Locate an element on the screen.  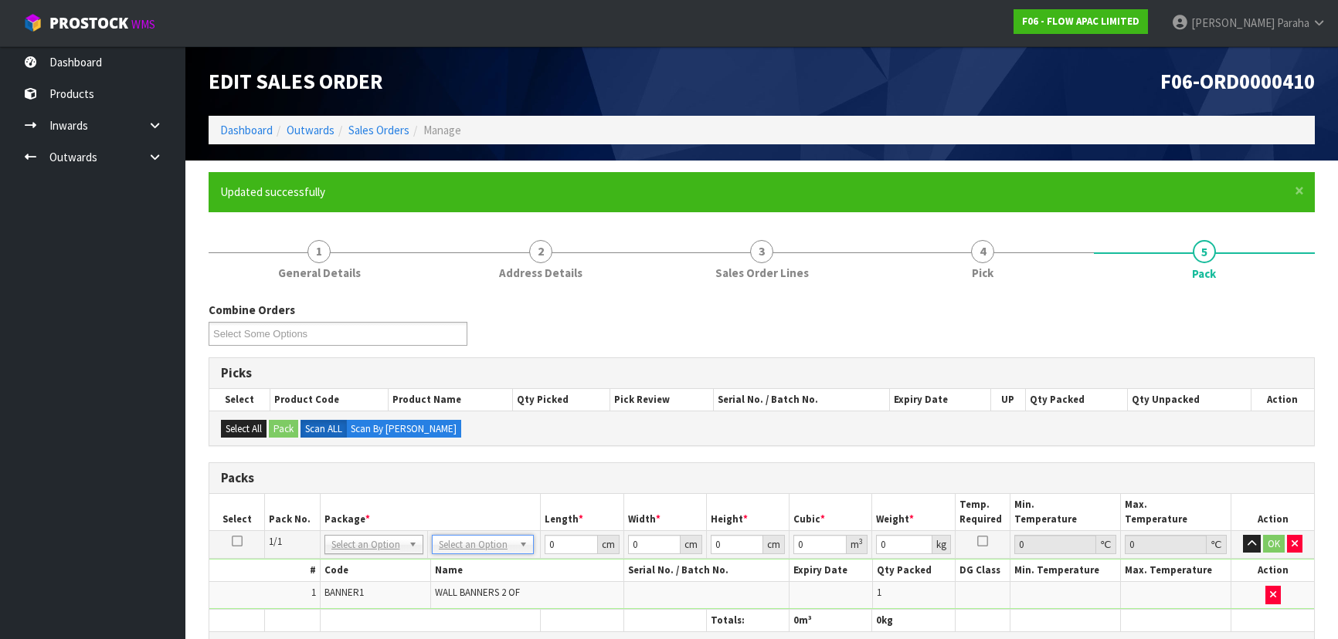
span: F06-ORD0000410 is located at coordinates (1237, 81).